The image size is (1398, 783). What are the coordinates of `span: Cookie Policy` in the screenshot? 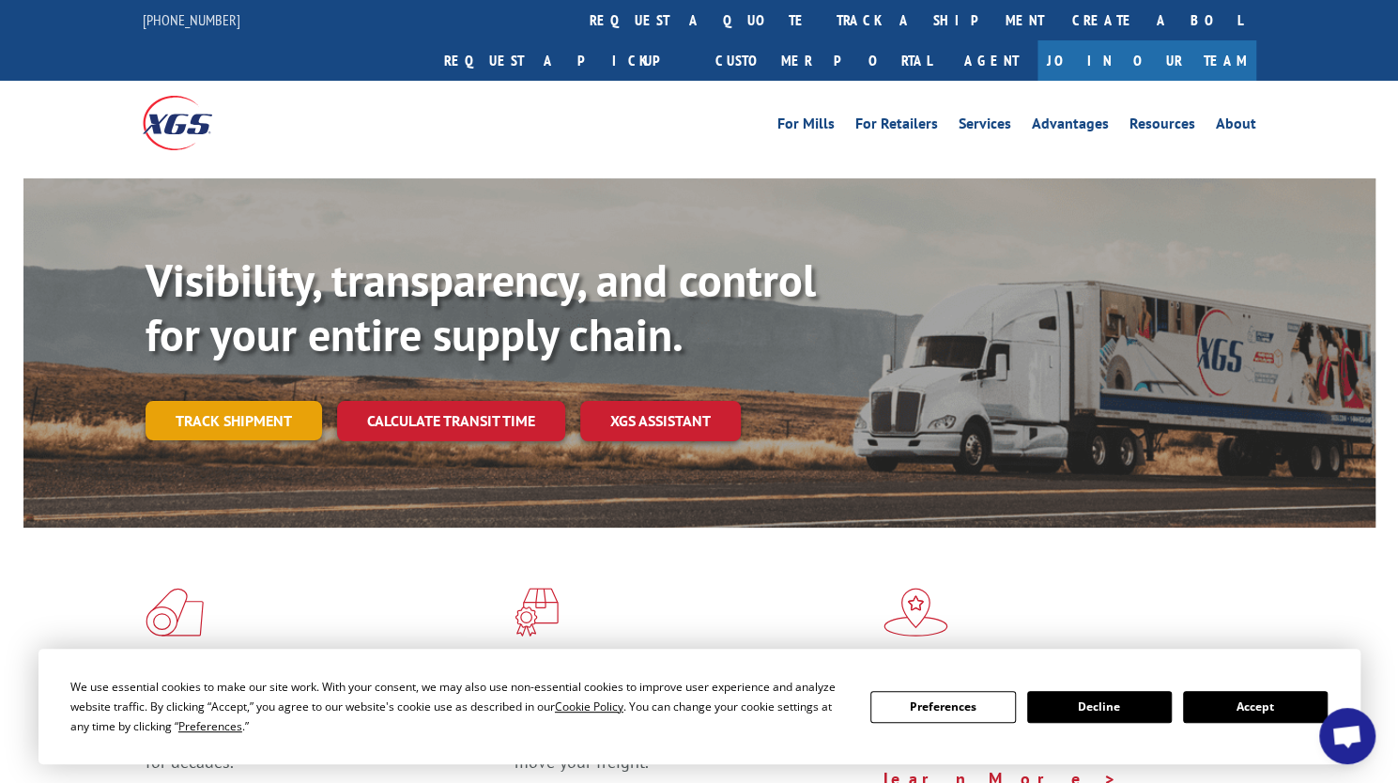 It's located at (589, 706).